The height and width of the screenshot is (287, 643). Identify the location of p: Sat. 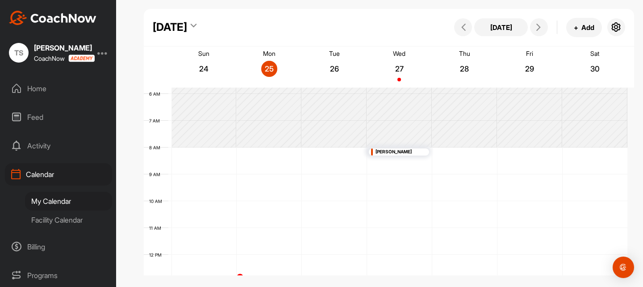
(595, 53).